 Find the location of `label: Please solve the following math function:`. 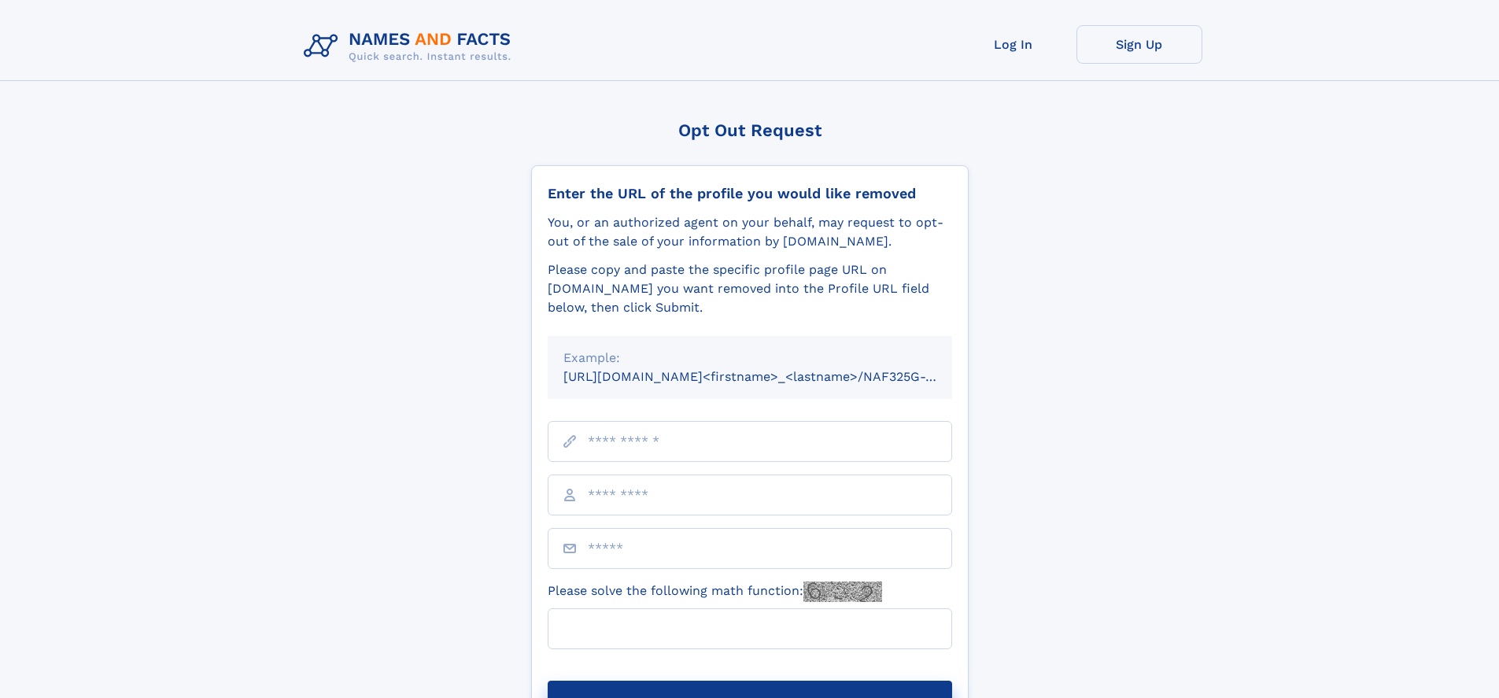

label: Please solve the following math function: is located at coordinates (715, 592).